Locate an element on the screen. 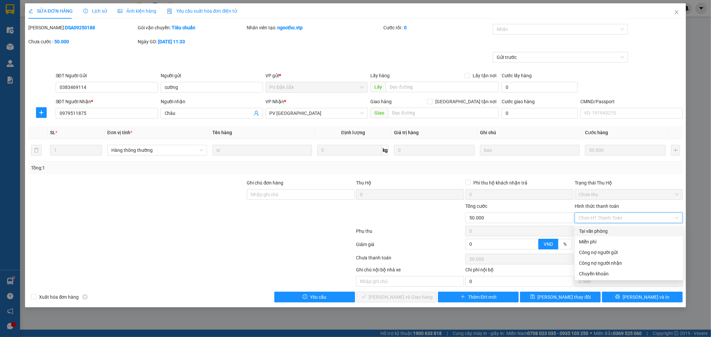 This screenshot has width=711, height=337. span: Đơn vị tính is located at coordinates (120, 133).